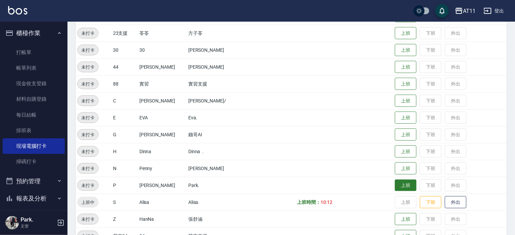 The image size is (515, 235). What do you see at coordinates (34, 198) in the screenshot?
I see `button: 報表及分析` at bounding box center [34, 198].